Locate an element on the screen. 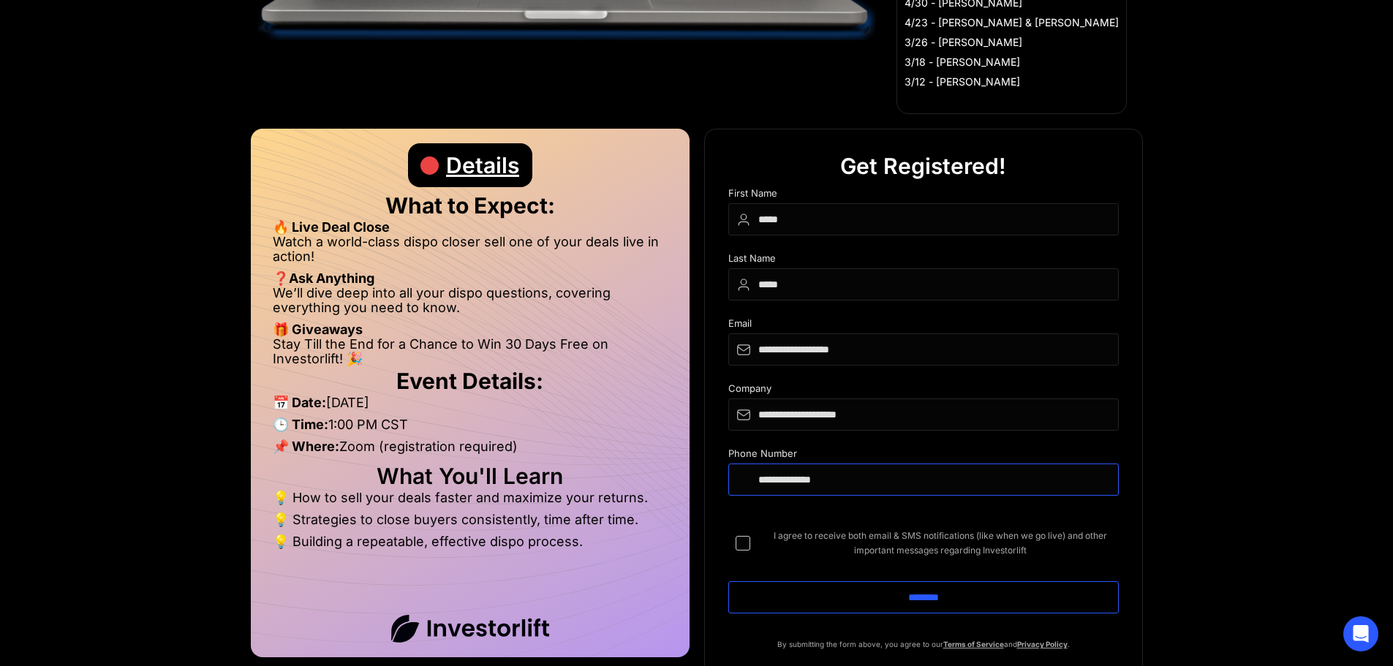 The width and height of the screenshot is (1393, 666). a: Privacy Policy is located at coordinates (1042, 644).